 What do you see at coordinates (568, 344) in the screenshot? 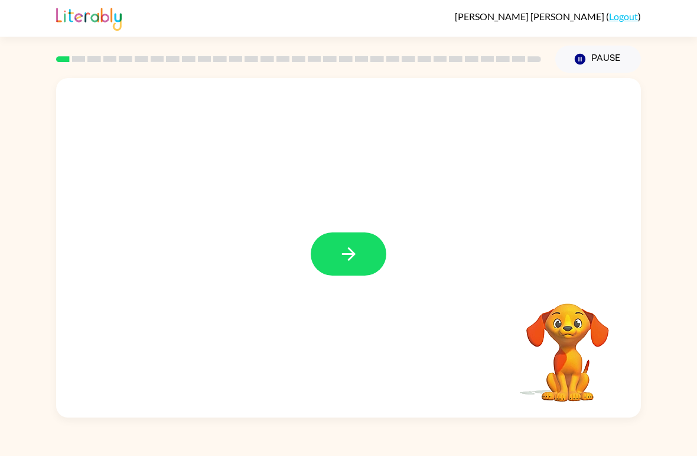
I see `video: Your browser must support playing .mp4 files to use Literably. Please try using another browser.` at bounding box center [568, 344].